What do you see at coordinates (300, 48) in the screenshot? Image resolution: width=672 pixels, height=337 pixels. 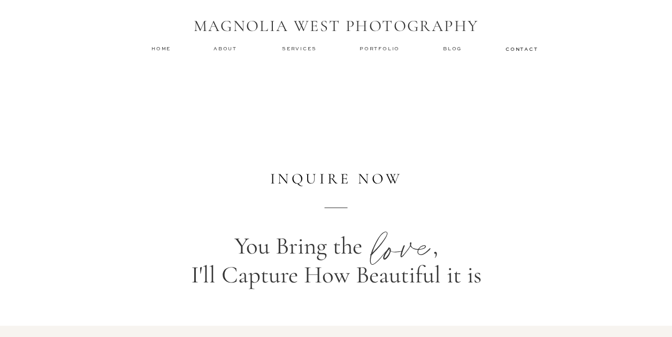 I see `a: services` at bounding box center [300, 48].